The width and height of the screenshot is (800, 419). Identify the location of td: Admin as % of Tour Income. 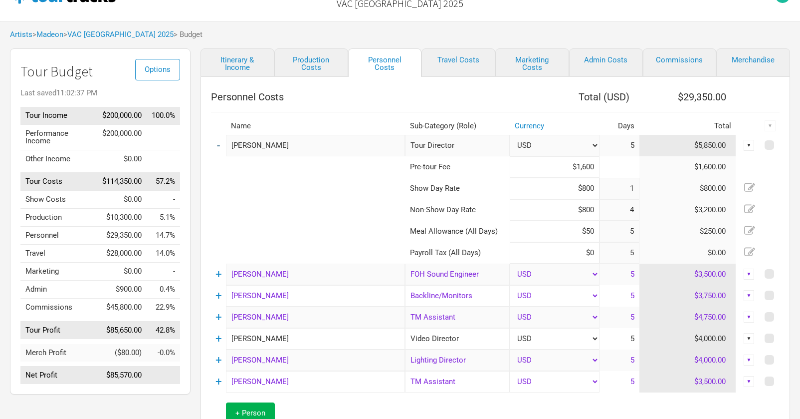
(163, 289).